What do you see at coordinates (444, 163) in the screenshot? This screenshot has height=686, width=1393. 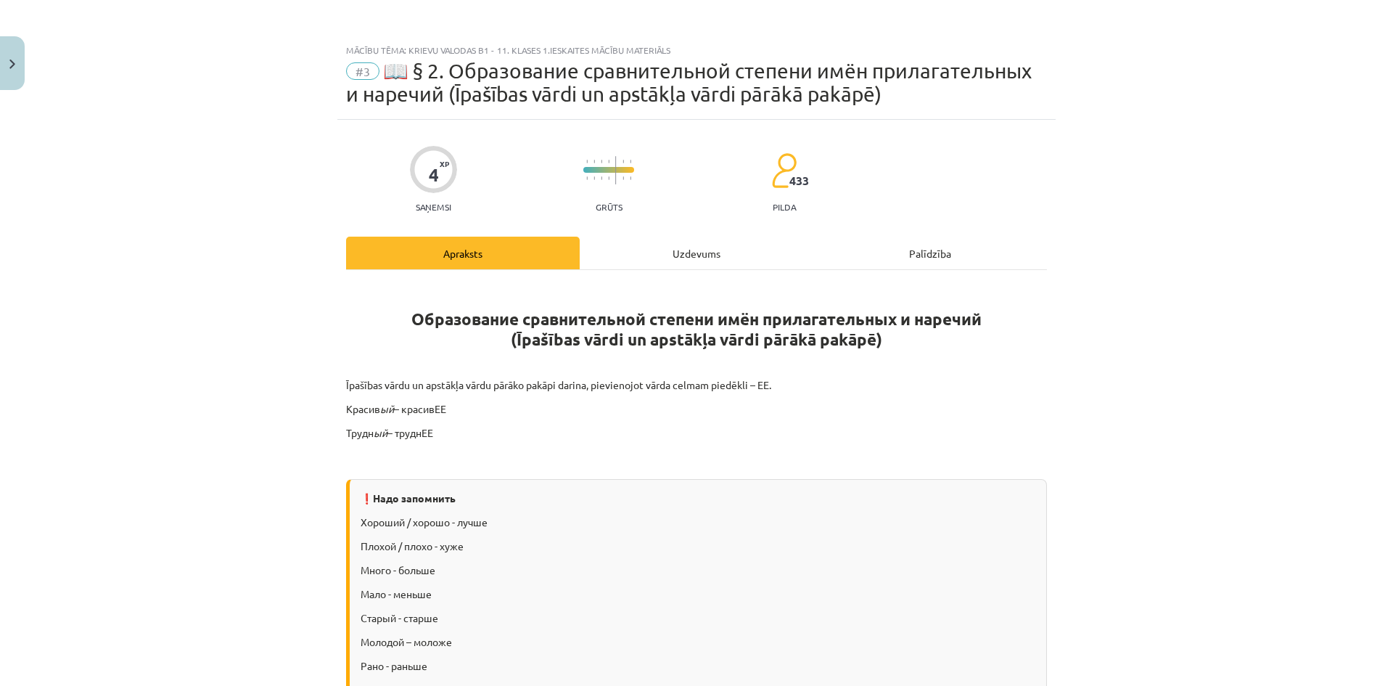 I see `span: XP` at bounding box center [444, 163].